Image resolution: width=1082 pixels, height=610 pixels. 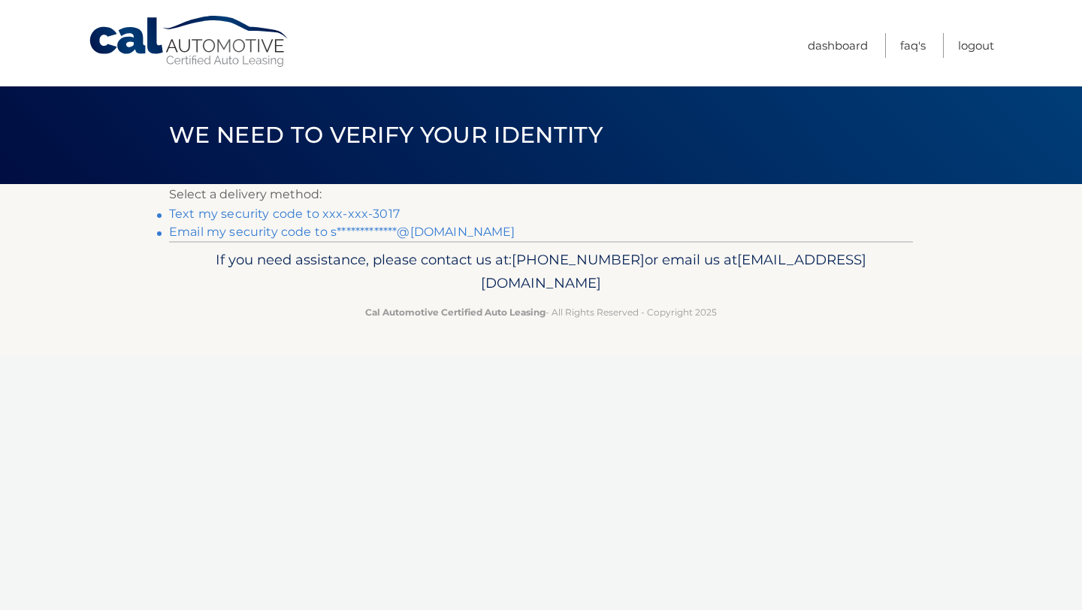 What do you see at coordinates (189, 41) in the screenshot?
I see `a: Cal Automotive` at bounding box center [189, 41].